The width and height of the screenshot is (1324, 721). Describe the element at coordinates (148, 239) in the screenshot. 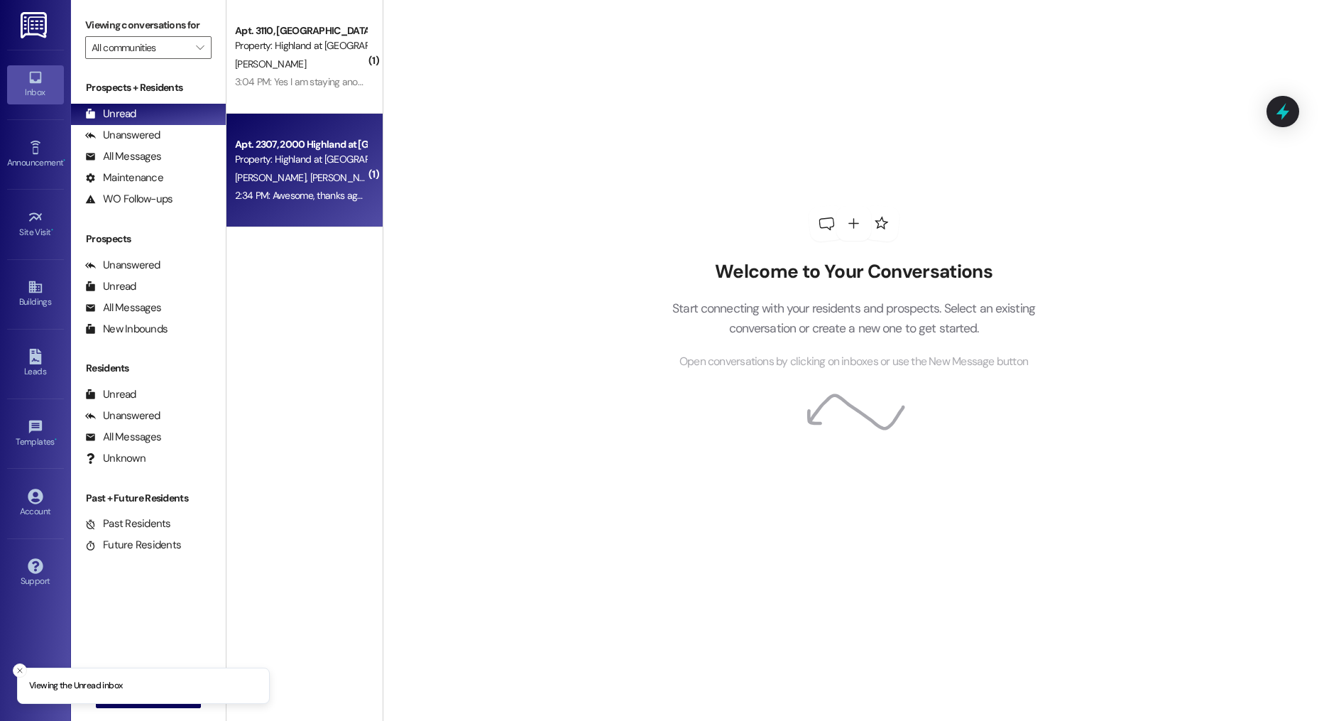

I see `div: Prospects` at that location.